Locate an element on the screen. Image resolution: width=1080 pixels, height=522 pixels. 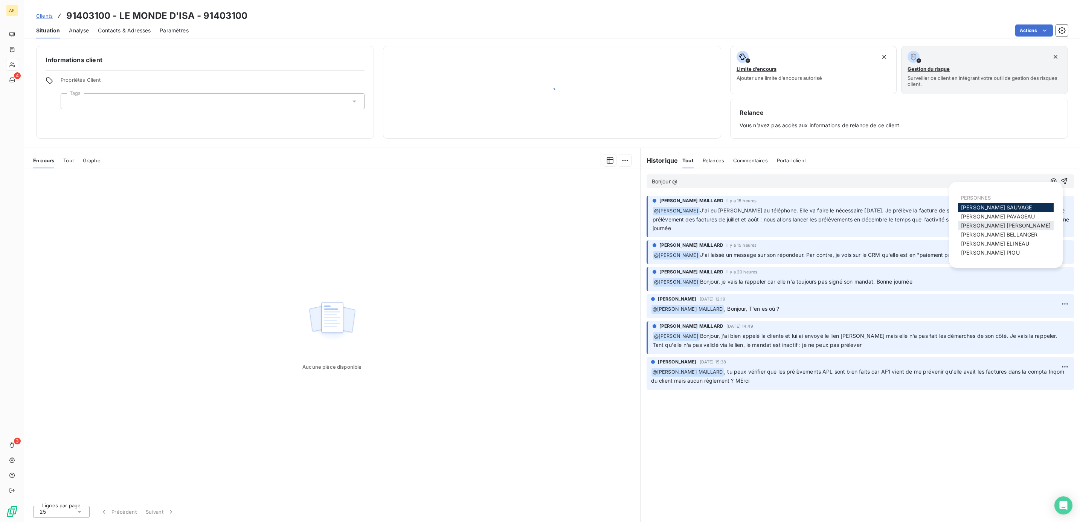
button: Gestion du risqueSurveiller ce client en intégrant votre outil de gestion des risques client. is located at coordinates (985, 70).